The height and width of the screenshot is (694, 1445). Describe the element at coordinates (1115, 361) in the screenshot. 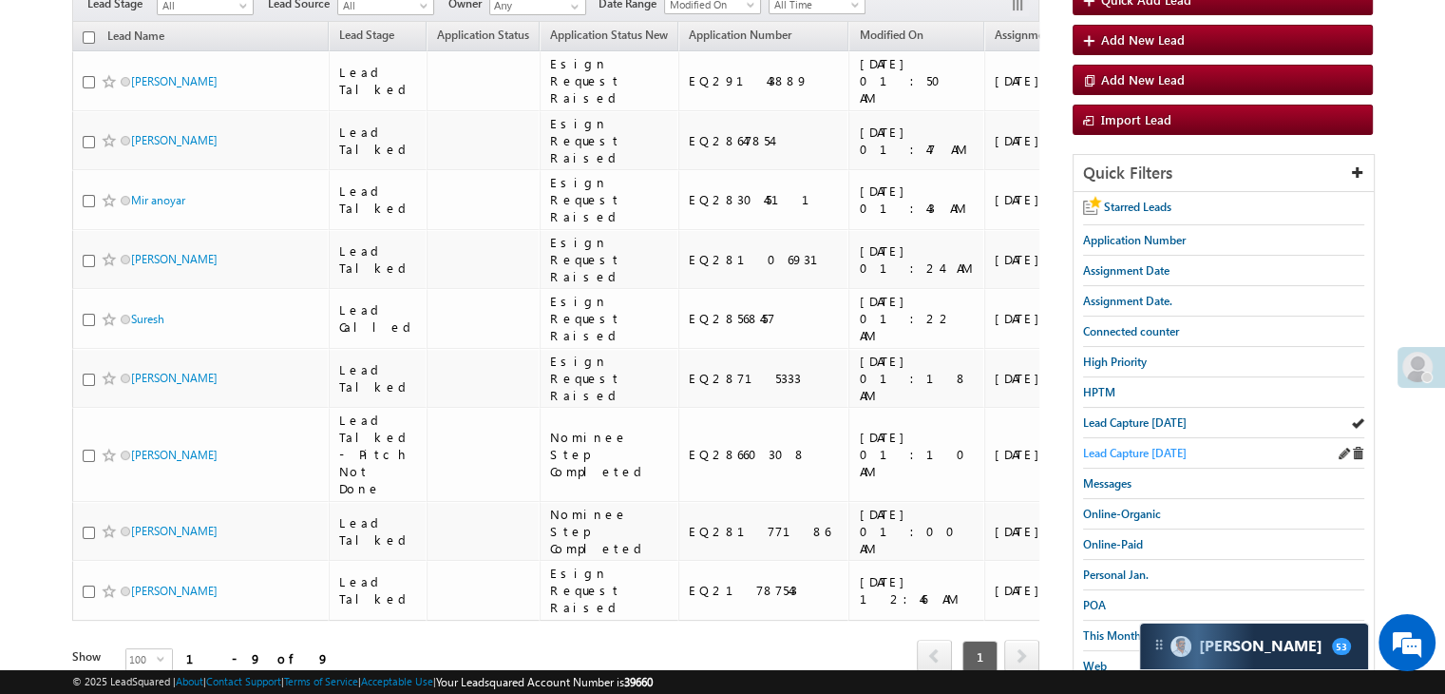

I see `span: High Priority` at that location.